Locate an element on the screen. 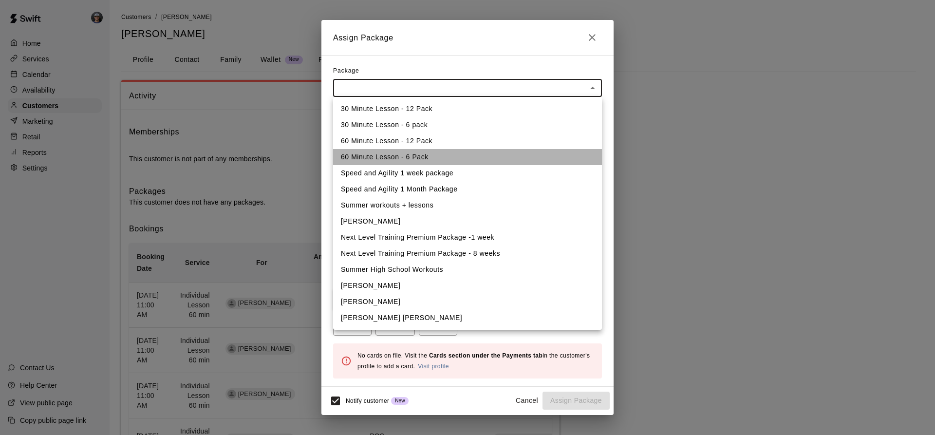 The height and width of the screenshot is (435, 935). li: Next Level Training Premium Package - 8 weeks is located at coordinates (467, 253).